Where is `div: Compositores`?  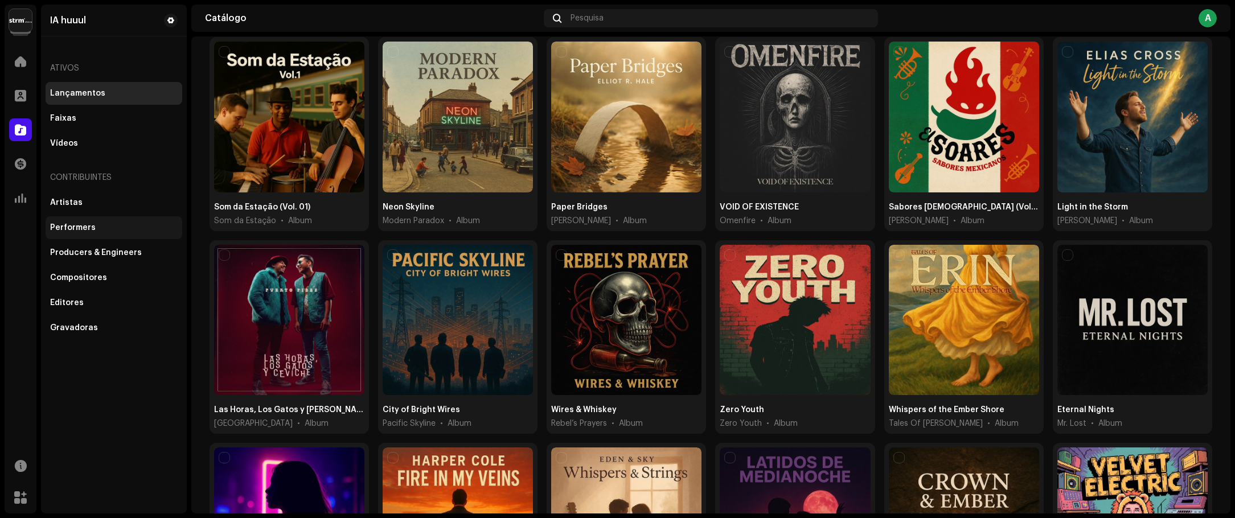 div: Compositores is located at coordinates (79, 278).